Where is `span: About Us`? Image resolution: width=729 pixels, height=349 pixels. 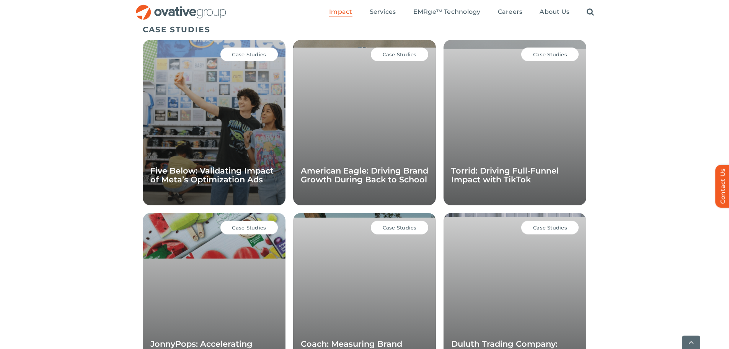 span: About Us is located at coordinates (554, 12).